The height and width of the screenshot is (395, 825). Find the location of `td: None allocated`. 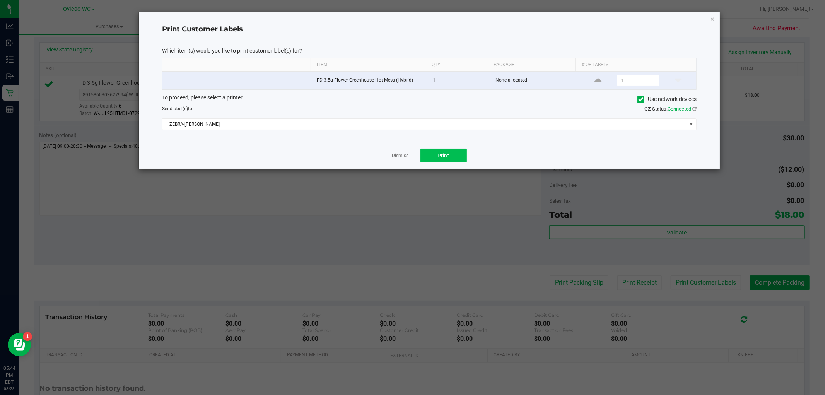

td: None allocated is located at coordinates (536, 80).